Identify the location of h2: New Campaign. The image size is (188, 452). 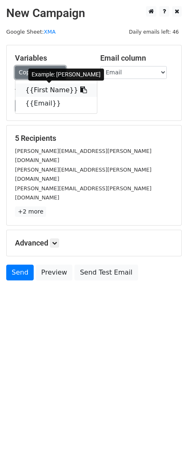
(94, 13).